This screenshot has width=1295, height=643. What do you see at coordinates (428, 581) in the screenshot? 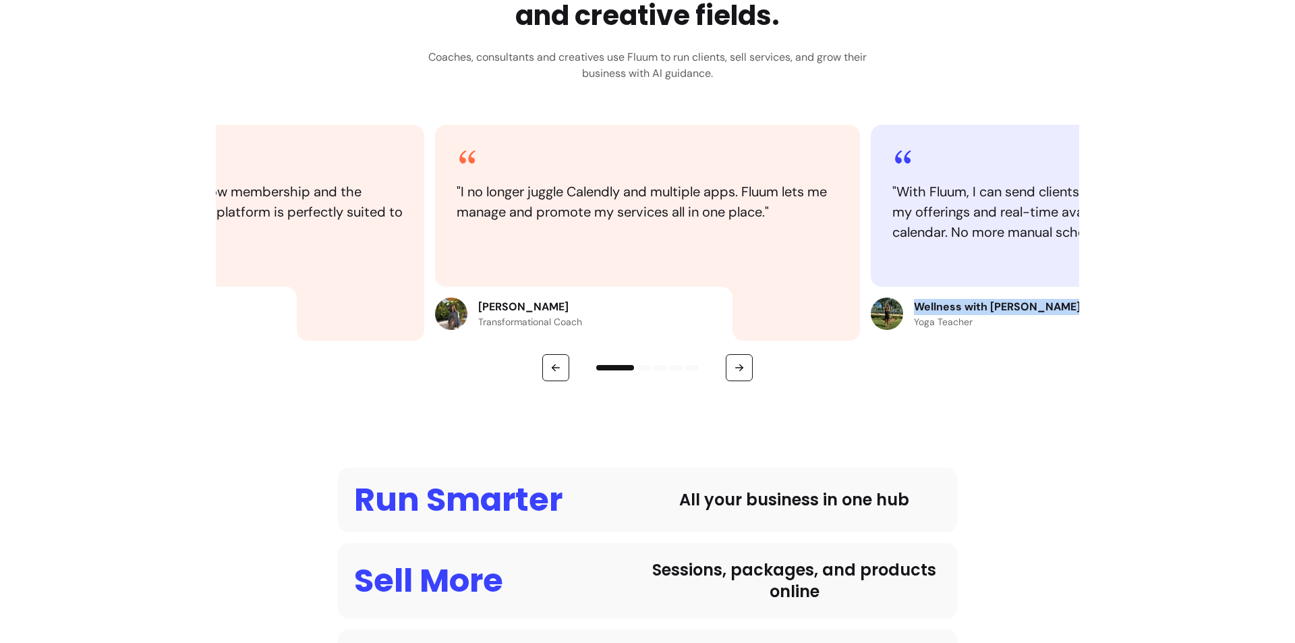
I see `div: Sell More` at bounding box center [428, 581].